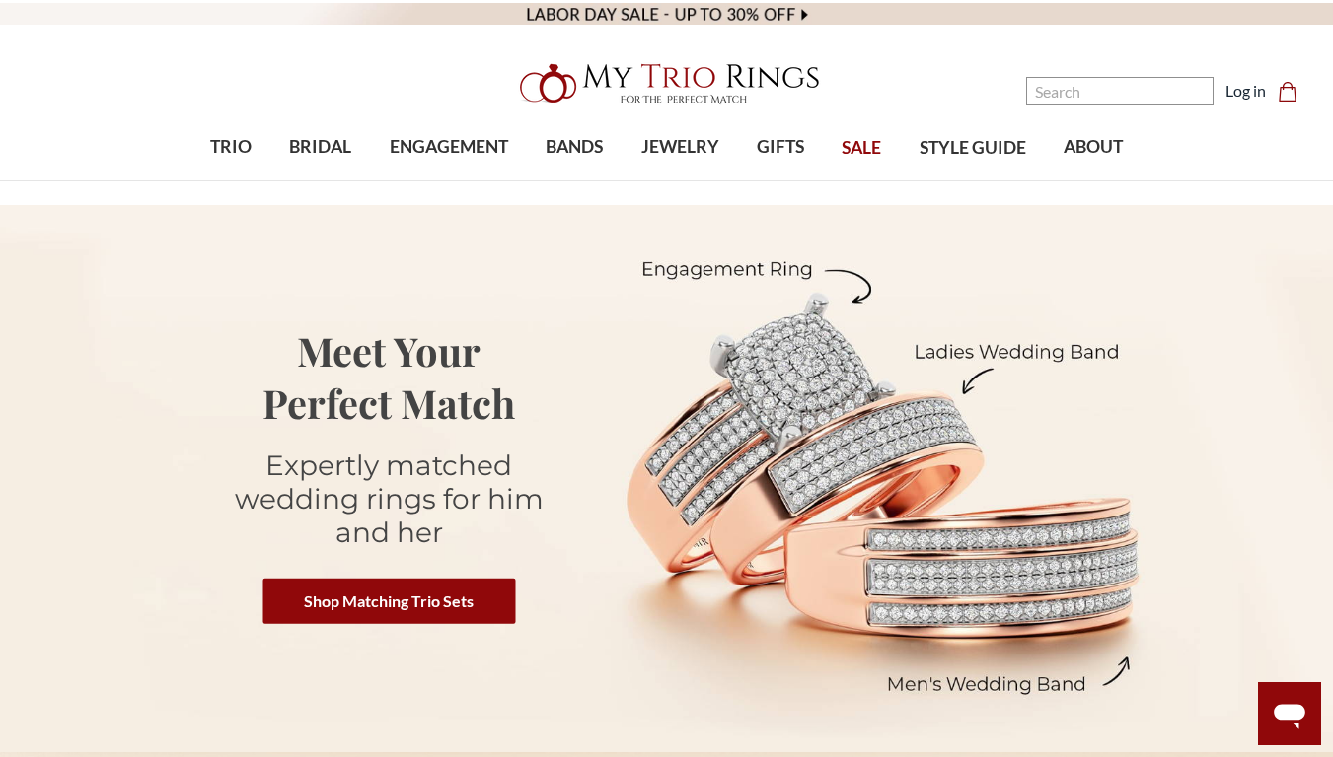 The width and height of the screenshot is (1333, 757). I want to click on a: STYLE GUIDE, so click(972, 148).